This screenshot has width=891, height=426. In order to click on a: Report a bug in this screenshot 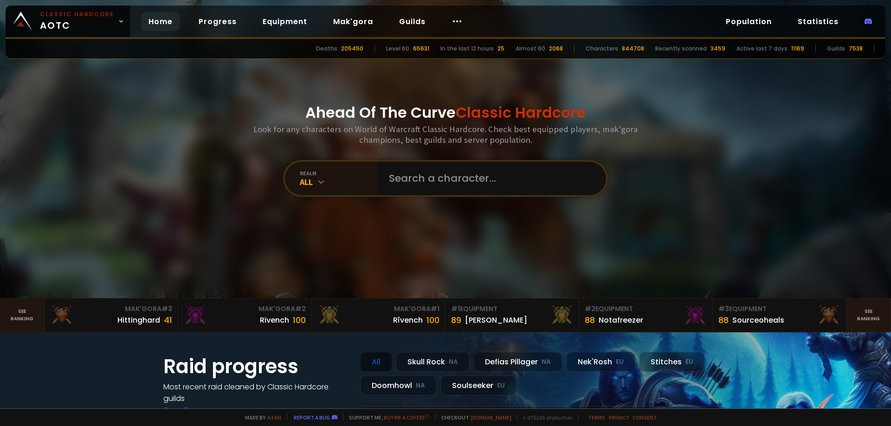, I will do `click(312, 418)`.